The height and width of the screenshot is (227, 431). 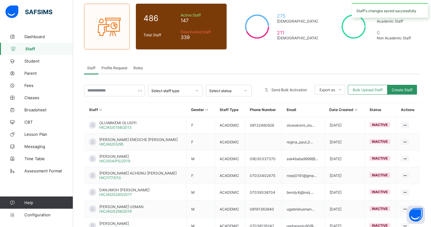 I want to click on div: Staff's changes saved successfully, so click(x=390, y=10).